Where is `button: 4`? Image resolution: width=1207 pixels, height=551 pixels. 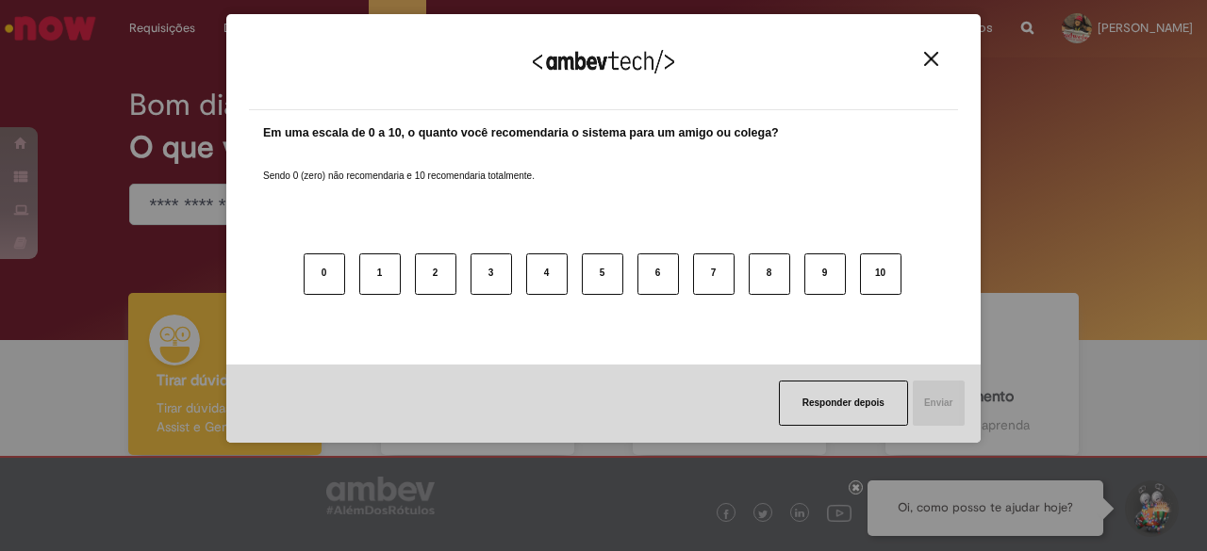 button: 4 is located at coordinates (547, 274).